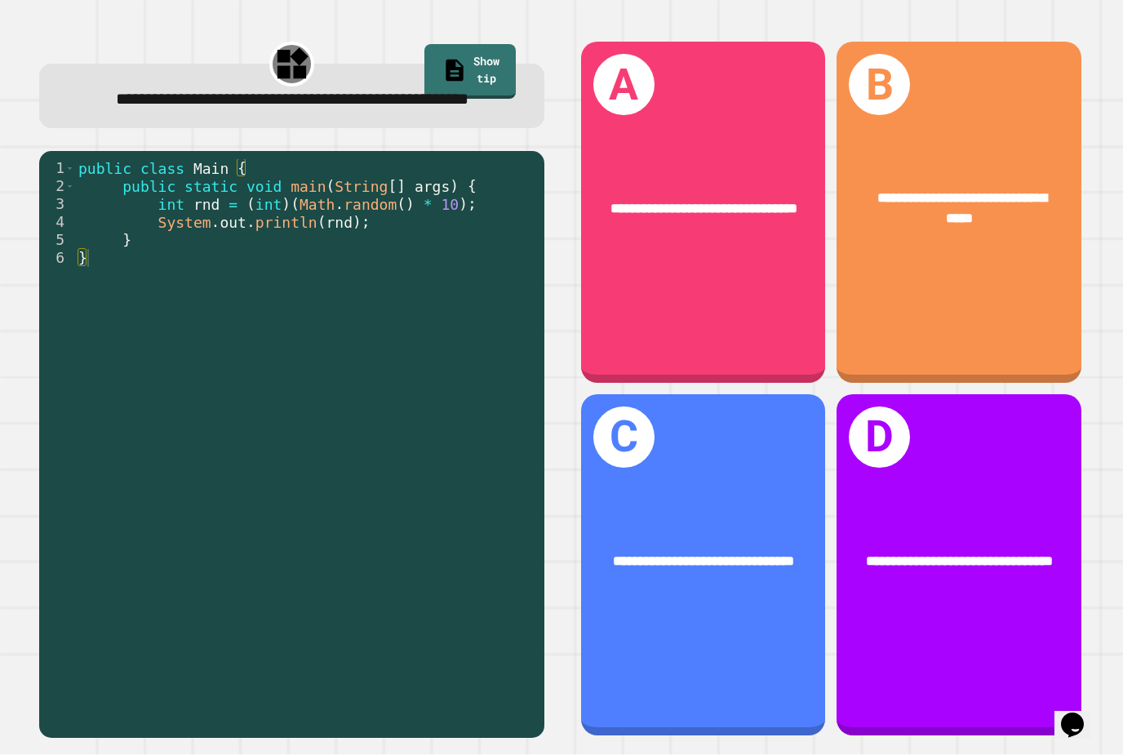  What do you see at coordinates (879, 84) in the screenshot?
I see `h1: B` at bounding box center [879, 84].